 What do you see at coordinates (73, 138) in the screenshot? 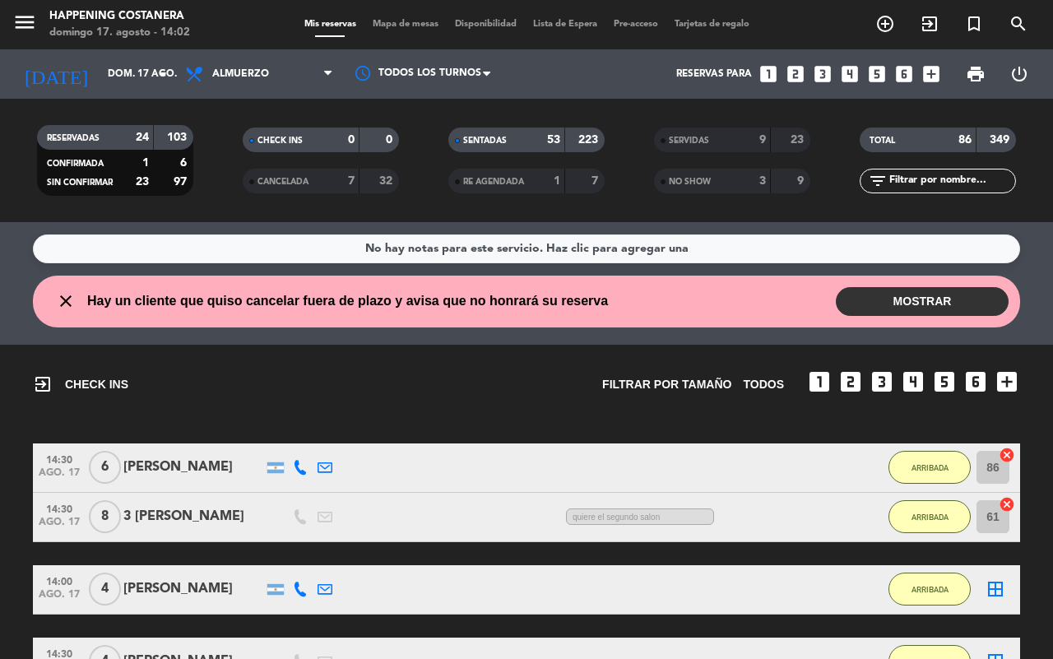
I see `span: RESERVADAS` at bounding box center [73, 138].